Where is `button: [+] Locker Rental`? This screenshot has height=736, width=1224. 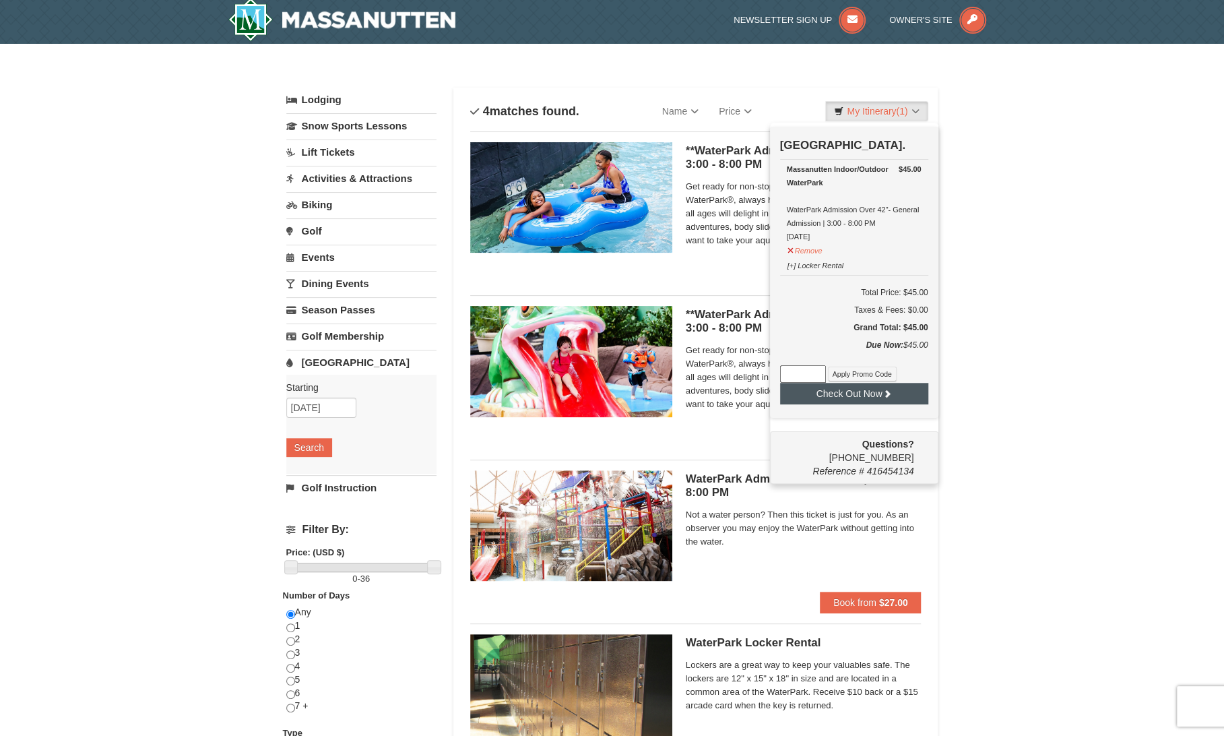 button: [+] Locker Rental is located at coordinates (815, 263).